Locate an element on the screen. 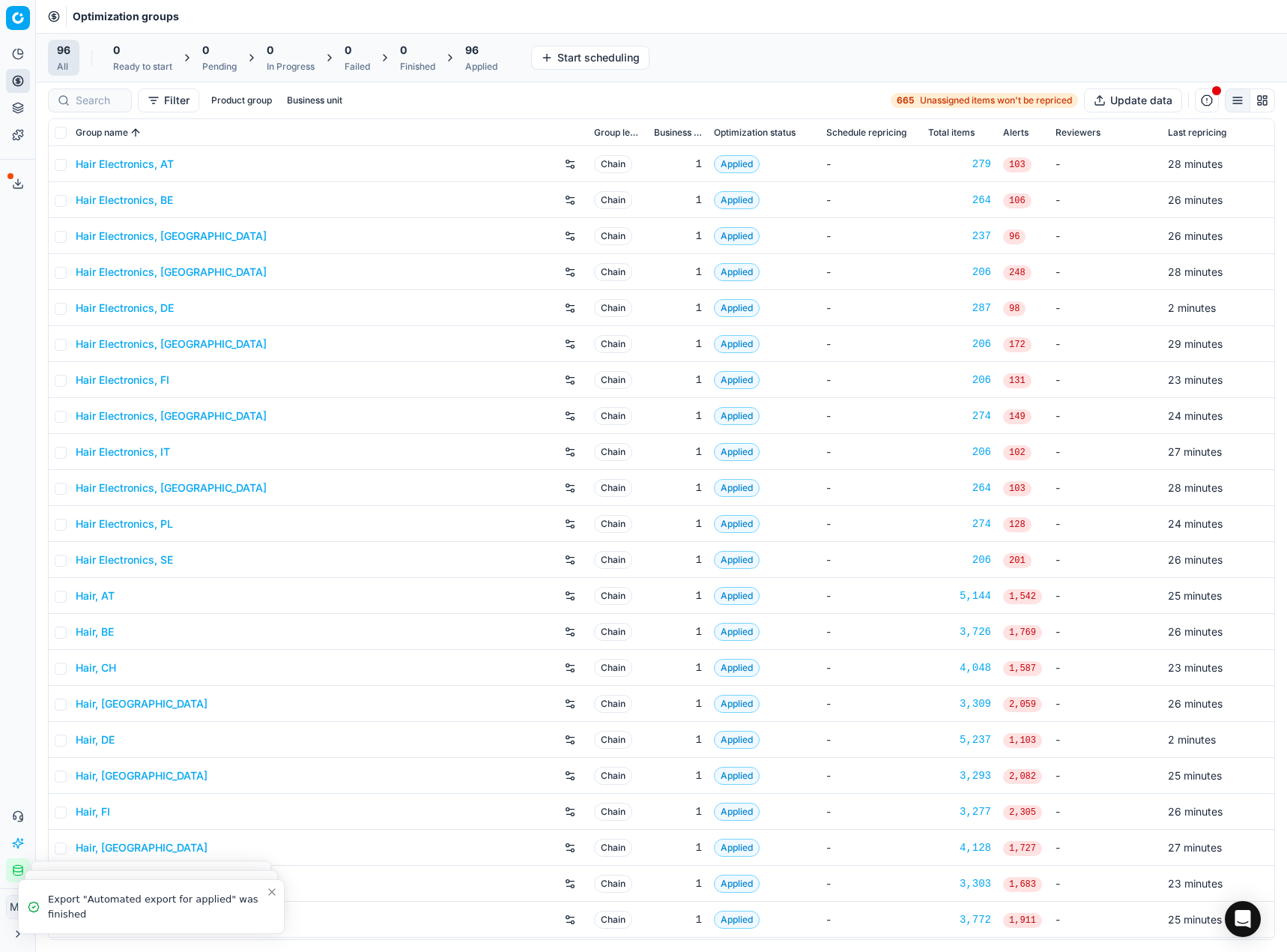 The width and height of the screenshot is (1287, 952). span: 23 minutes is located at coordinates (1195, 882).